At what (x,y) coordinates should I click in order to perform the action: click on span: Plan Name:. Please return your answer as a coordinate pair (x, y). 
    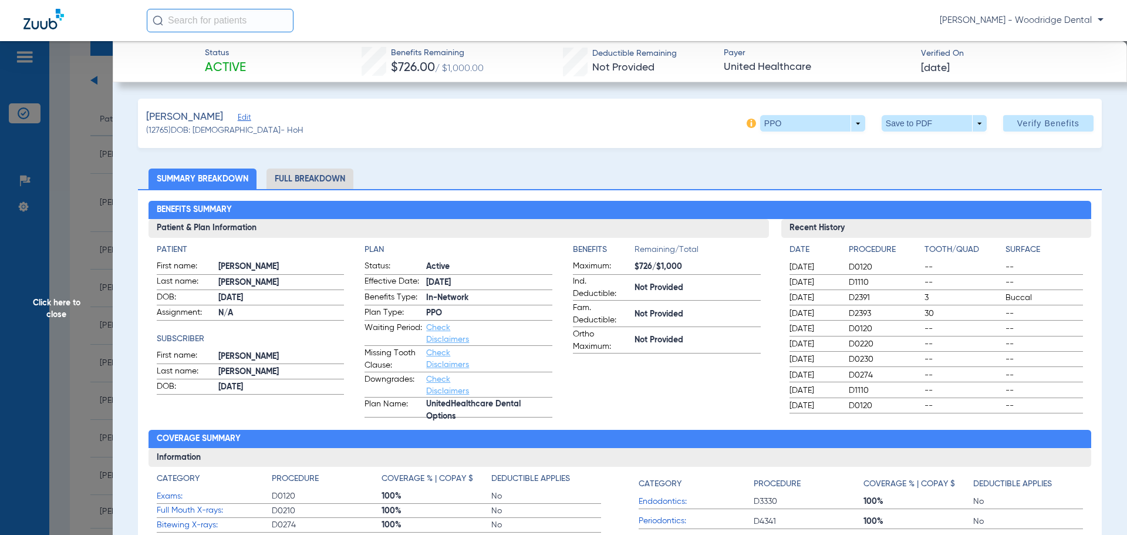
    Looking at the image, I should click on (393, 408).